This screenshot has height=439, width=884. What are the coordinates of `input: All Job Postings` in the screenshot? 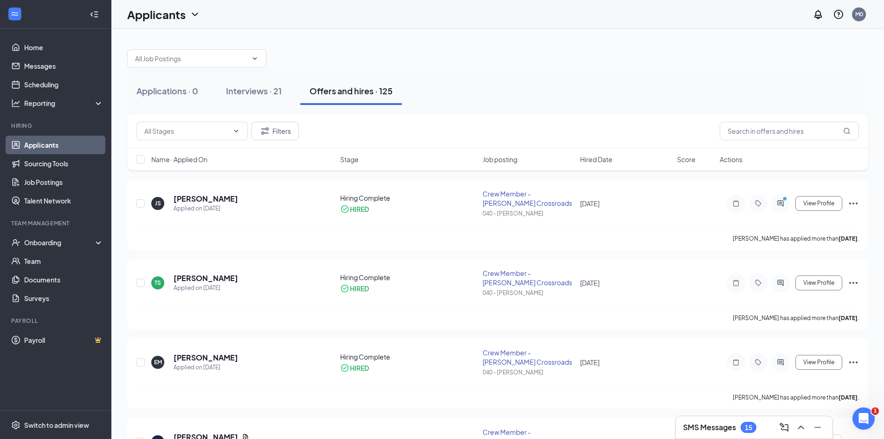 It's located at (191, 58).